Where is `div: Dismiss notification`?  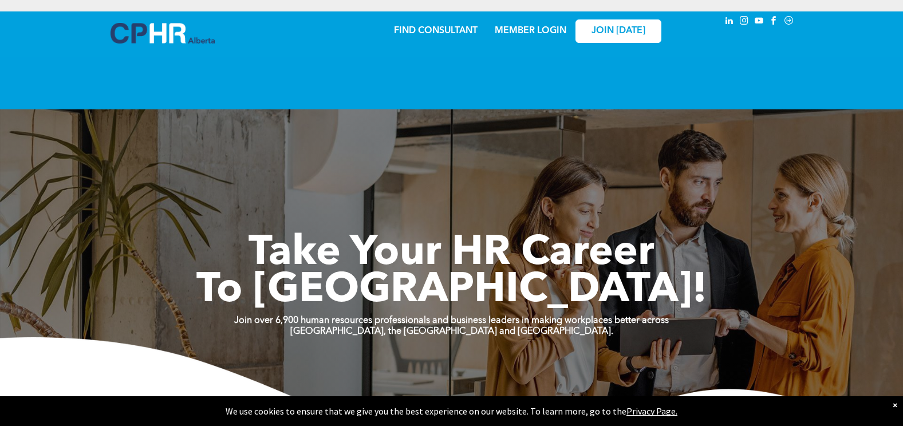 div: Dismiss notification is located at coordinates (895, 405).